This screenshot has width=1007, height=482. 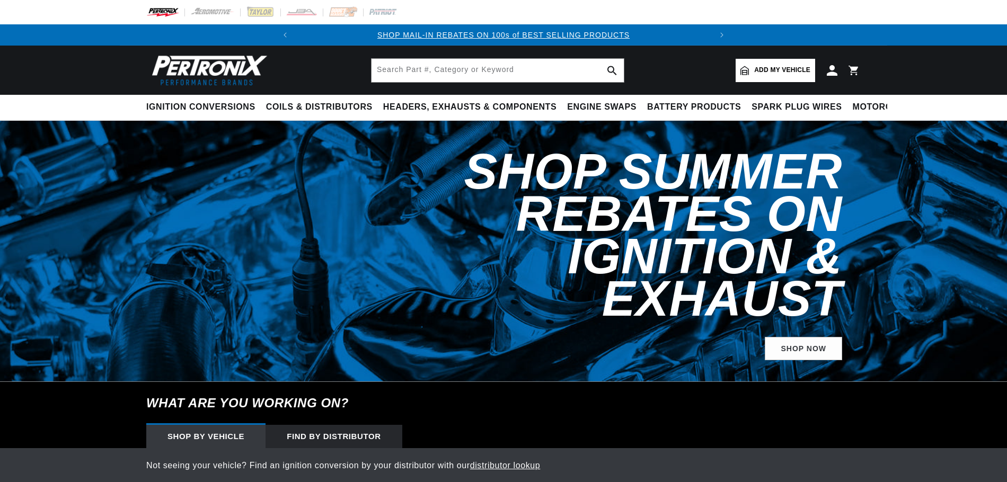 I want to click on a: distributor lookup, so click(x=505, y=465).